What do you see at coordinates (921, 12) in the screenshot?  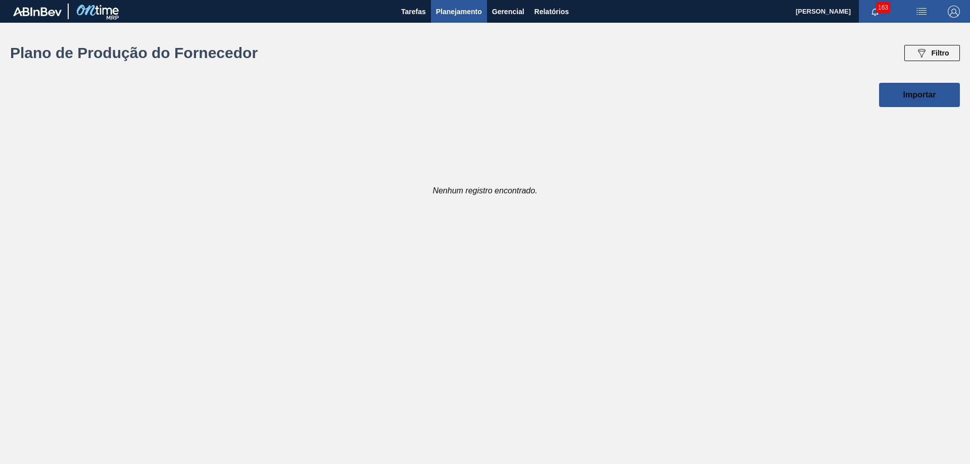 I see `img: userActions` at bounding box center [921, 12].